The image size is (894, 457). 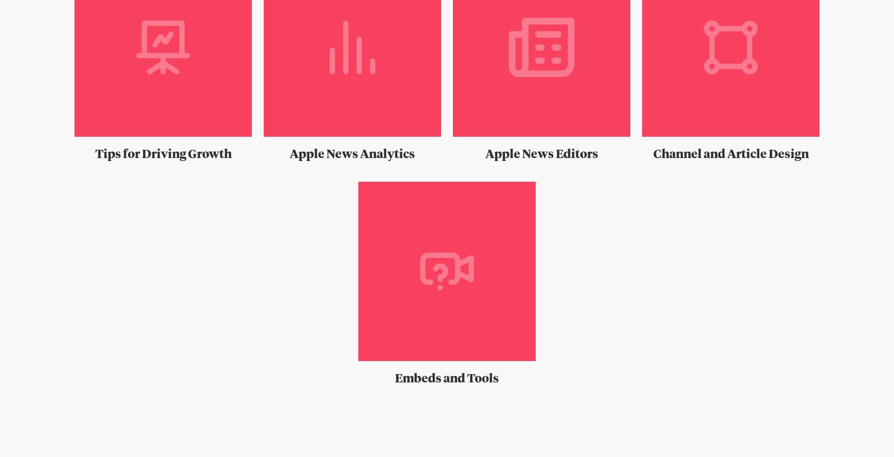 What do you see at coordinates (447, 284) in the screenshot?
I see `a: Embeds and Tools` at bounding box center [447, 284].